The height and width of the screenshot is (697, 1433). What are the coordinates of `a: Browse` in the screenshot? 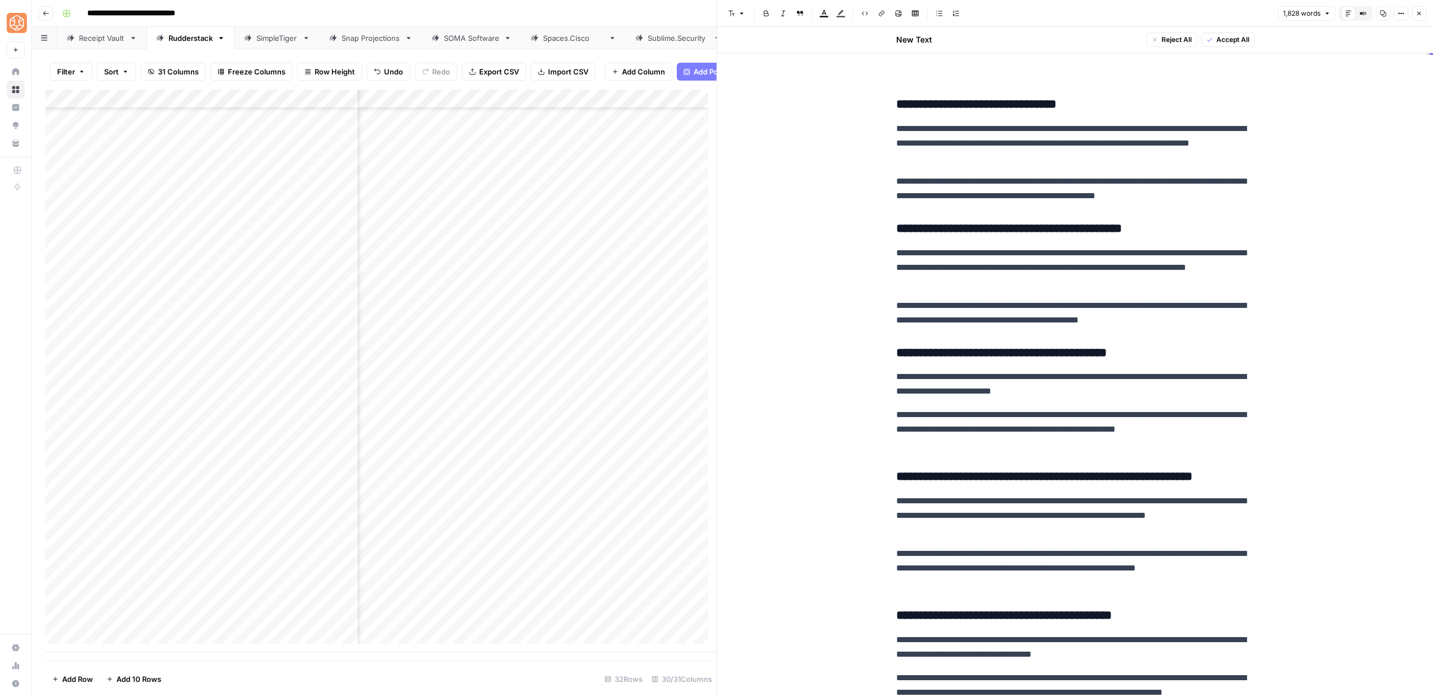 It's located at (16, 90).